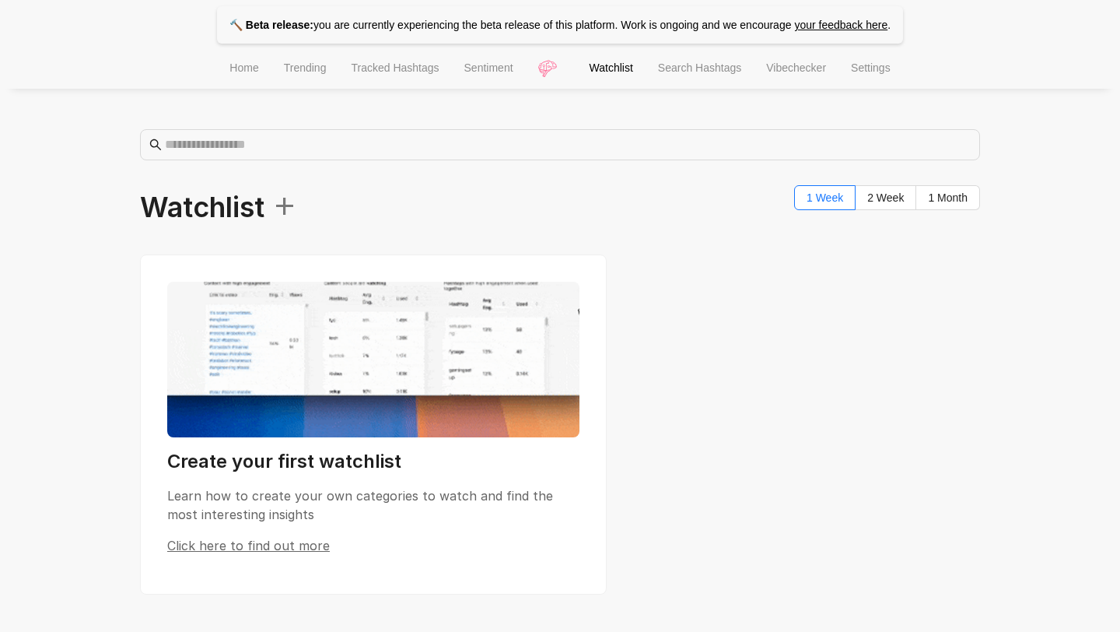 Image resolution: width=1120 pixels, height=632 pixels. I want to click on a: your feedback here, so click(841, 25).